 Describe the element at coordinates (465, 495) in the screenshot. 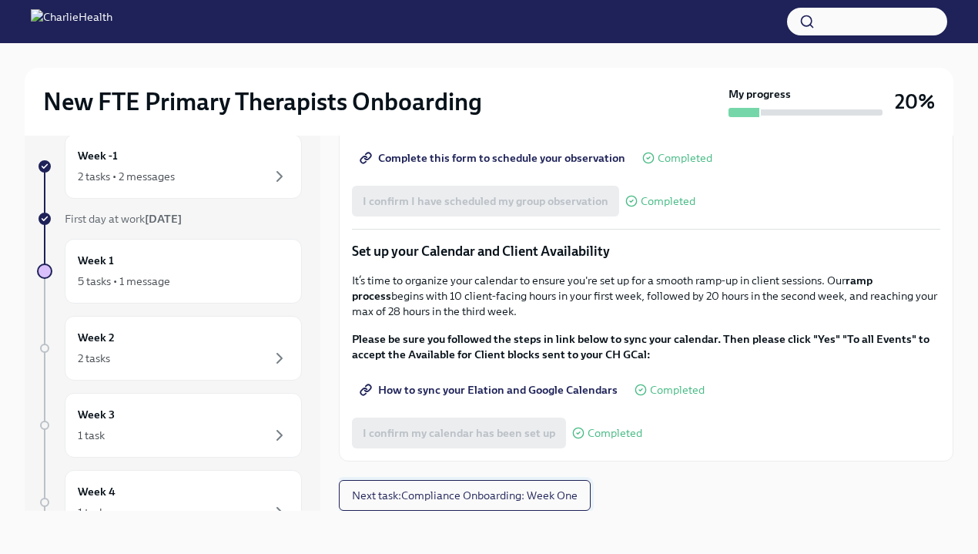

I see `button: Next task:Compliance Onboarding: Week One` at that location.